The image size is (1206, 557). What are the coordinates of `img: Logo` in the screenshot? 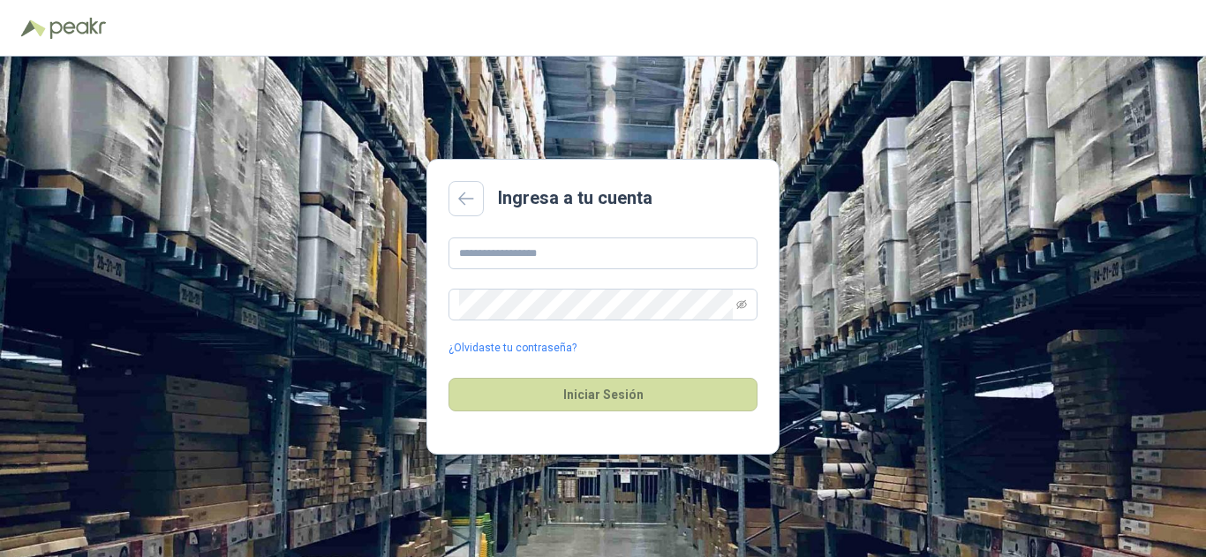 It's located at (34, 28).